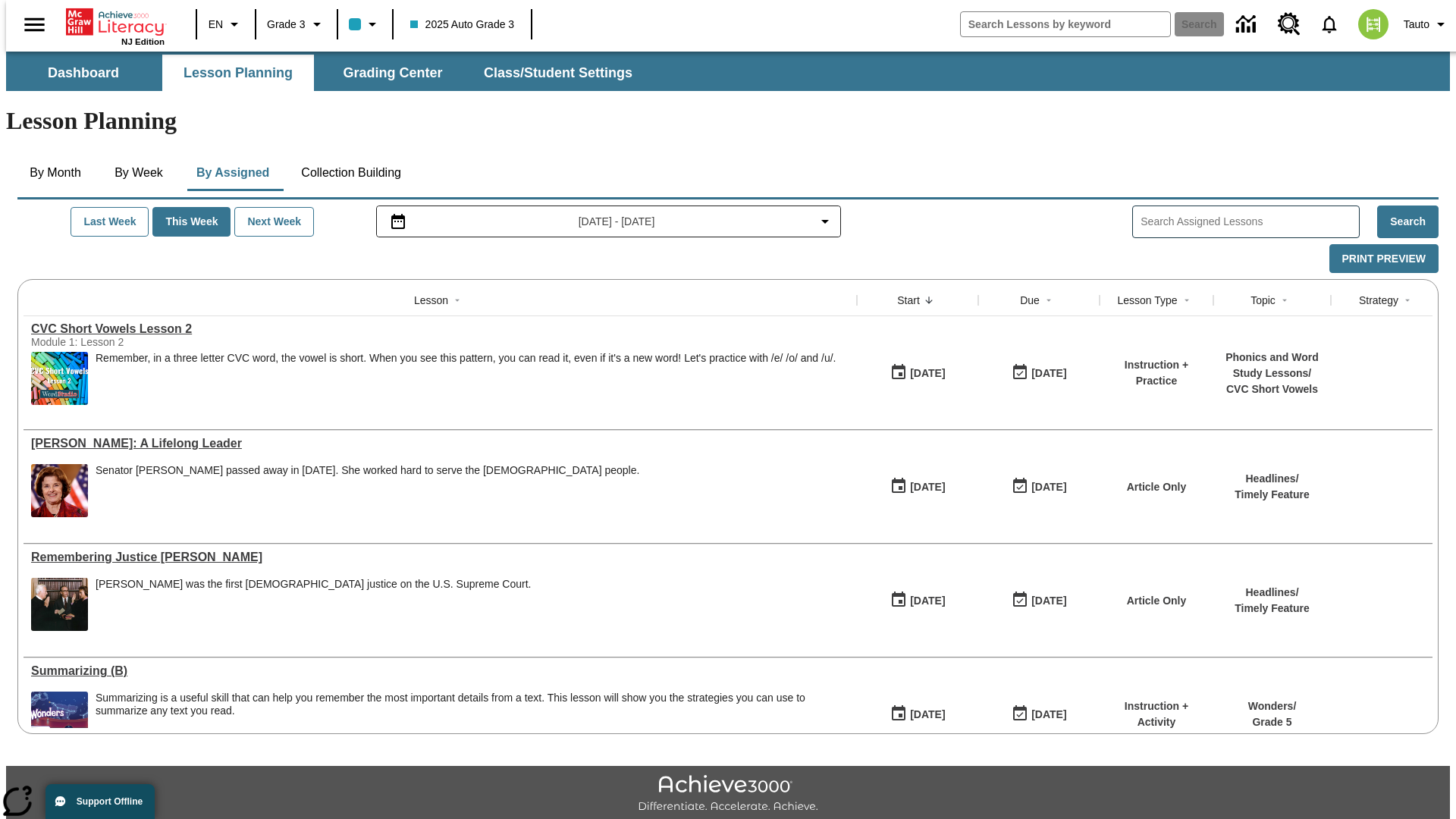  What do you see at coordinates (139, 173) in the screenshot?
I see `button: By Week` at bounding box center [139, 173].